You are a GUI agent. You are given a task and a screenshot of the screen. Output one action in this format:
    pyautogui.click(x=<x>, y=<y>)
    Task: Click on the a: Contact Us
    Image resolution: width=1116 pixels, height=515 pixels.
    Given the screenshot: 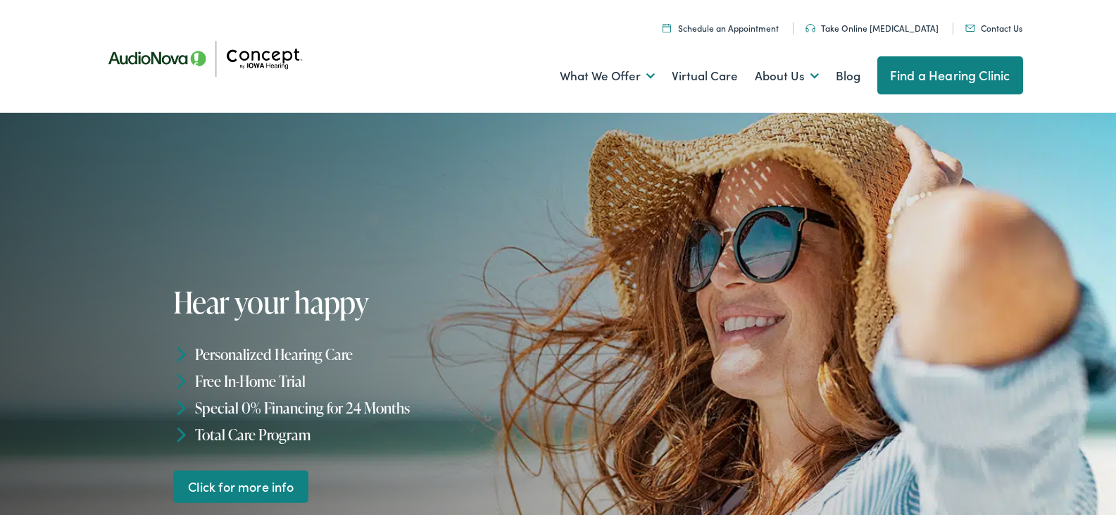 What is the action you would take?
    pyautogui.click(x=994, y=27)
    